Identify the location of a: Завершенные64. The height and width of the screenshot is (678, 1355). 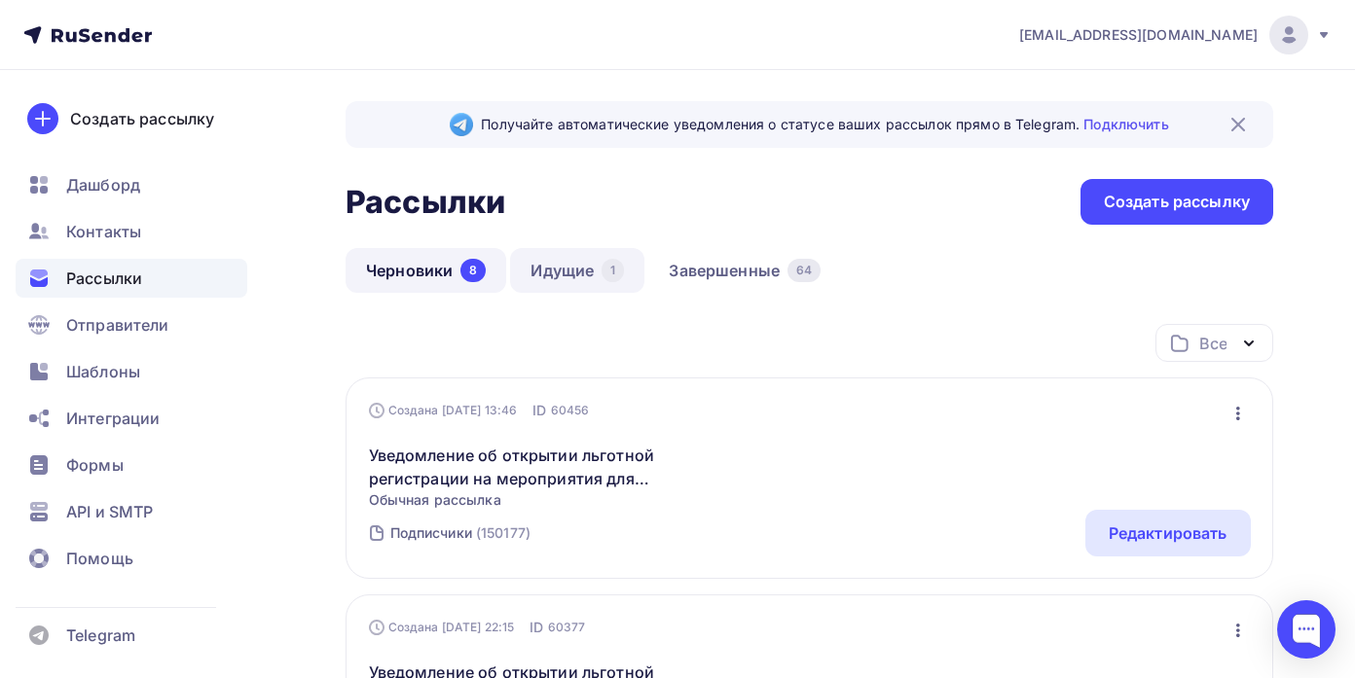
(745, 271).